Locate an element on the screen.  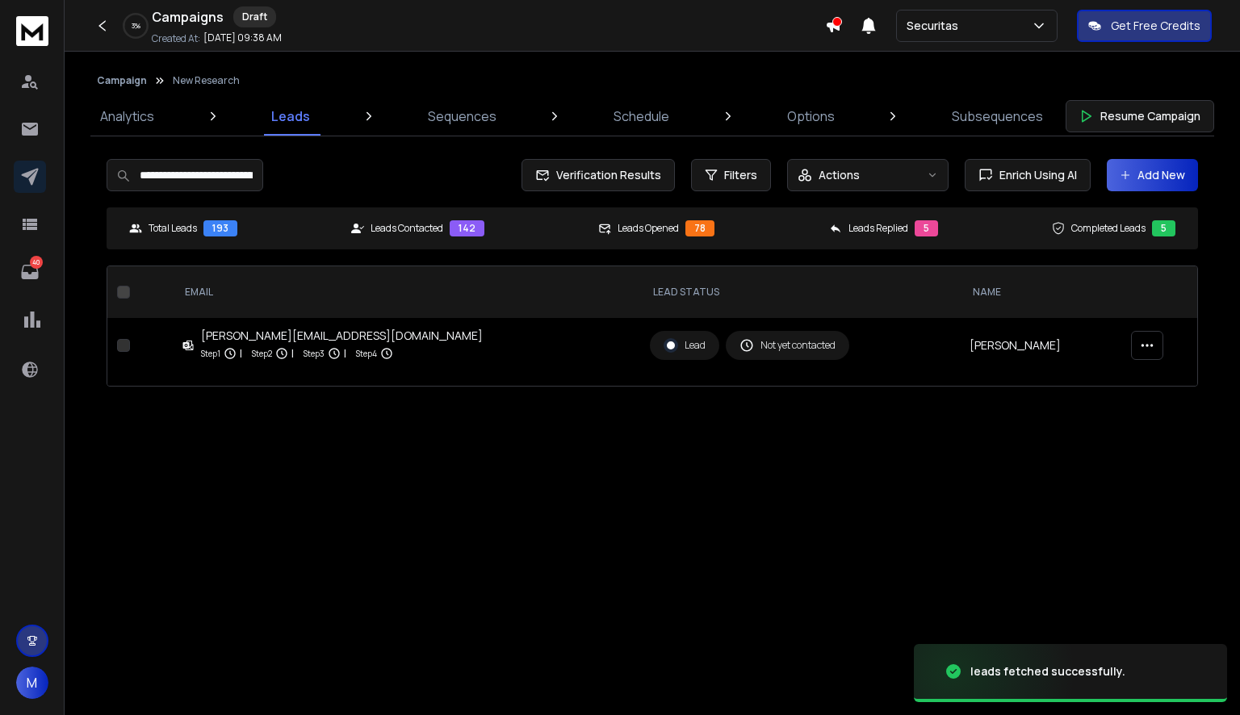
button: Campaign is located at coordinates (122, 81).